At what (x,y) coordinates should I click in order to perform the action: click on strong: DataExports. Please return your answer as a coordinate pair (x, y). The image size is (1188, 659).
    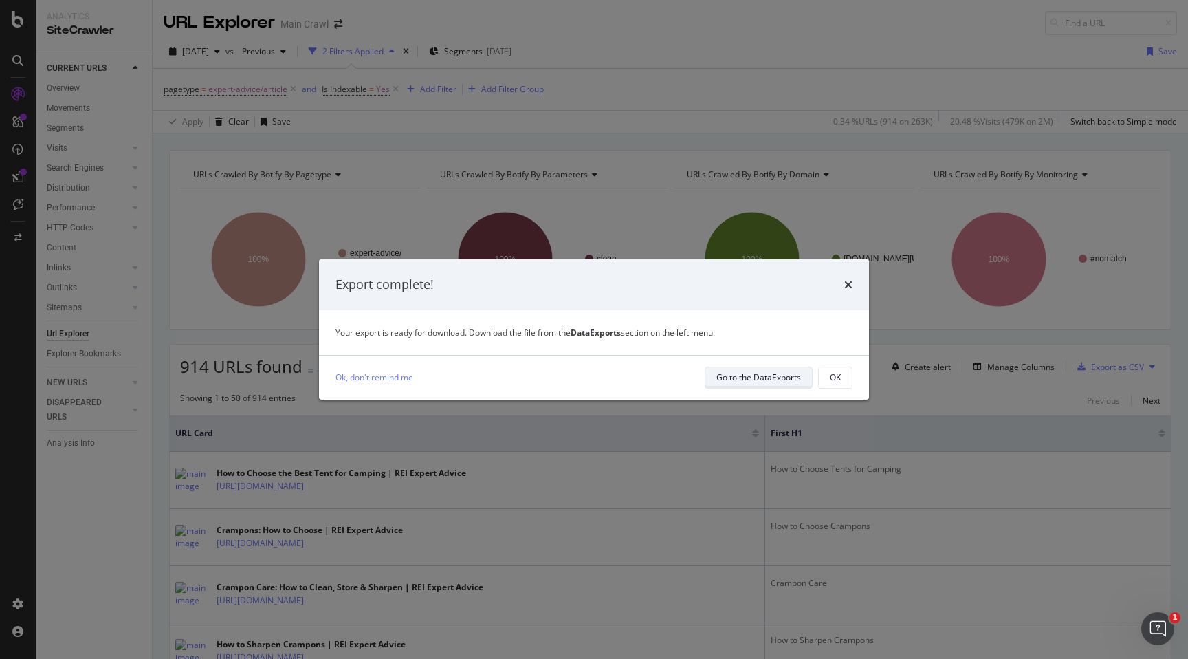
    Looking at the image, I should click on (596, 332).